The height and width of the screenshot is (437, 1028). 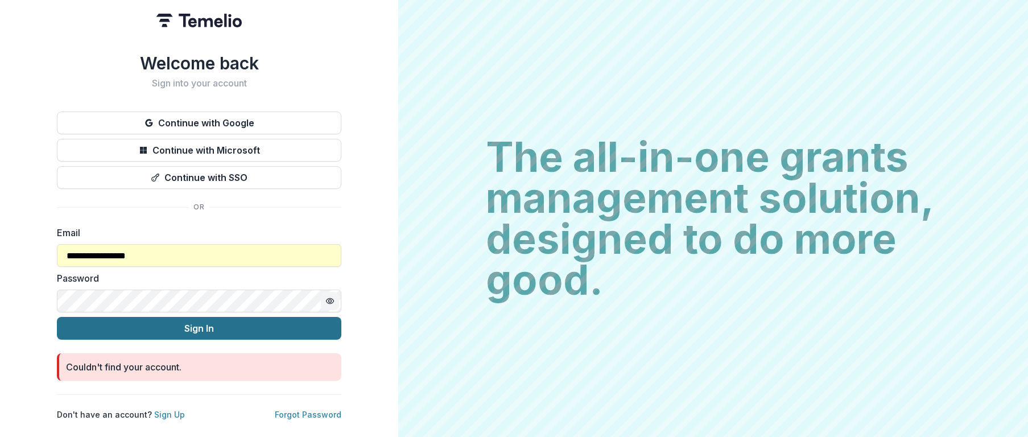 What do you see at coordinates (330, 301) in the screenshot?
I see `button: Toggle password visibility` at bounding box center [330, 301].